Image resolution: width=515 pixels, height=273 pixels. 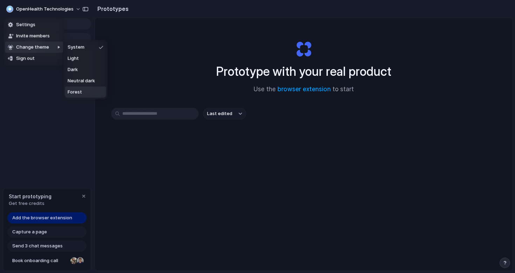 I want to click on span: Invite members, so click(x=33, y=36).